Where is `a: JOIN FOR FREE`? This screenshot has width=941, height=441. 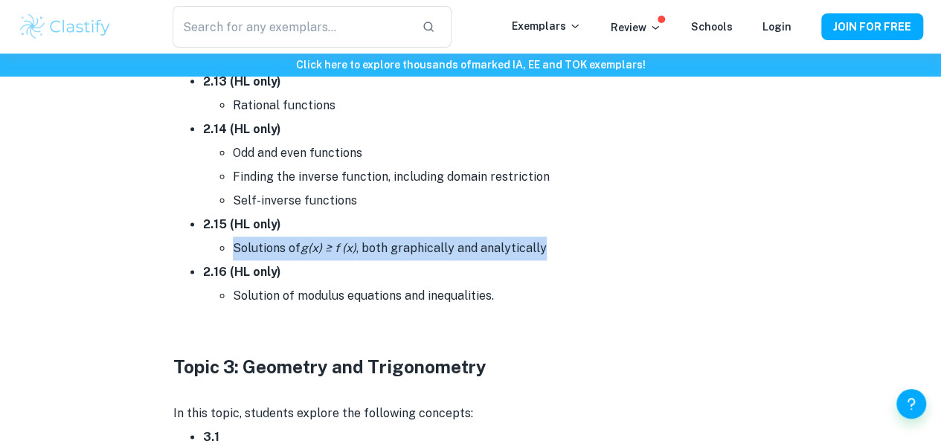
a: JOIN FOR FREE is located at coordinates (872, 27).